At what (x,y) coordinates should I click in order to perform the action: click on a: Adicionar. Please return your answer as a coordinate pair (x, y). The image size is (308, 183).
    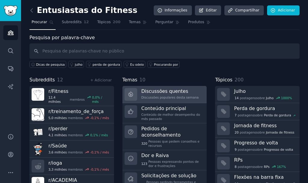
    Looking at the image, I should click on (283, 11).